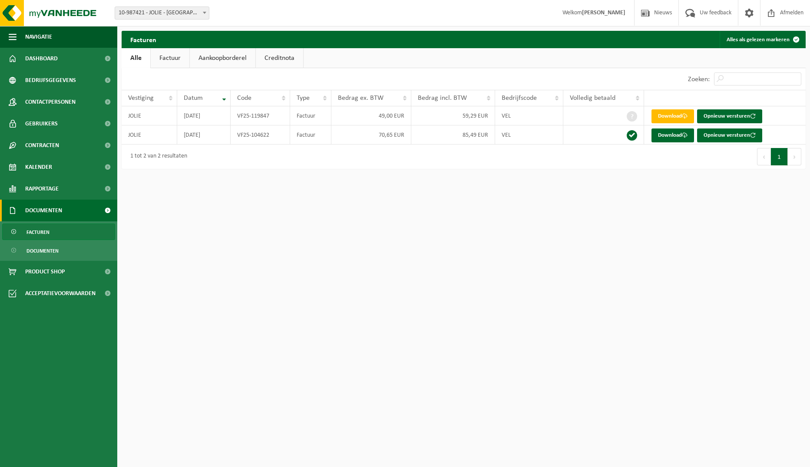 This screenshot has height=467, width=810. What do you see at coordinates (592, 98) in the screenshot?
I see `span: Volledig betaald` at bounding box center [592, 98].